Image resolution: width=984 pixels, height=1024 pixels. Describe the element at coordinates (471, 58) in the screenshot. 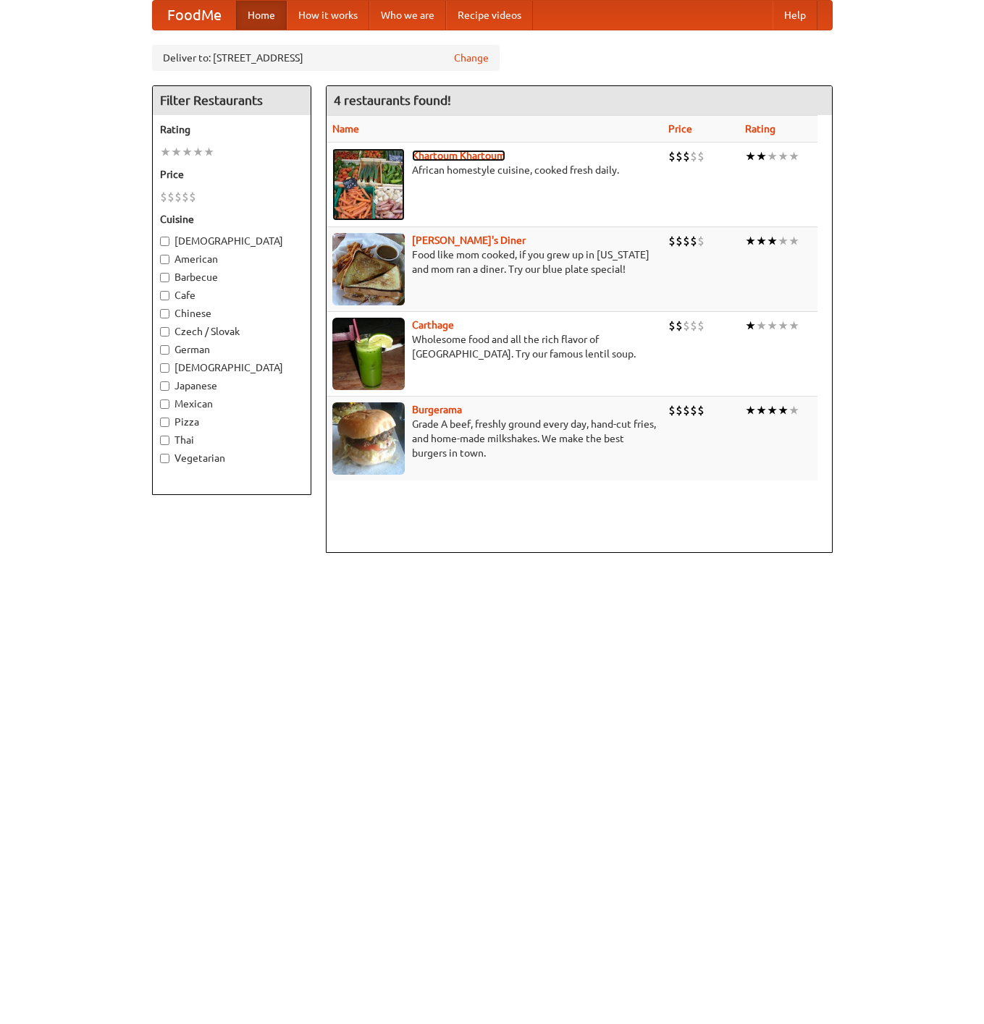

I see `a: Change` at that location.